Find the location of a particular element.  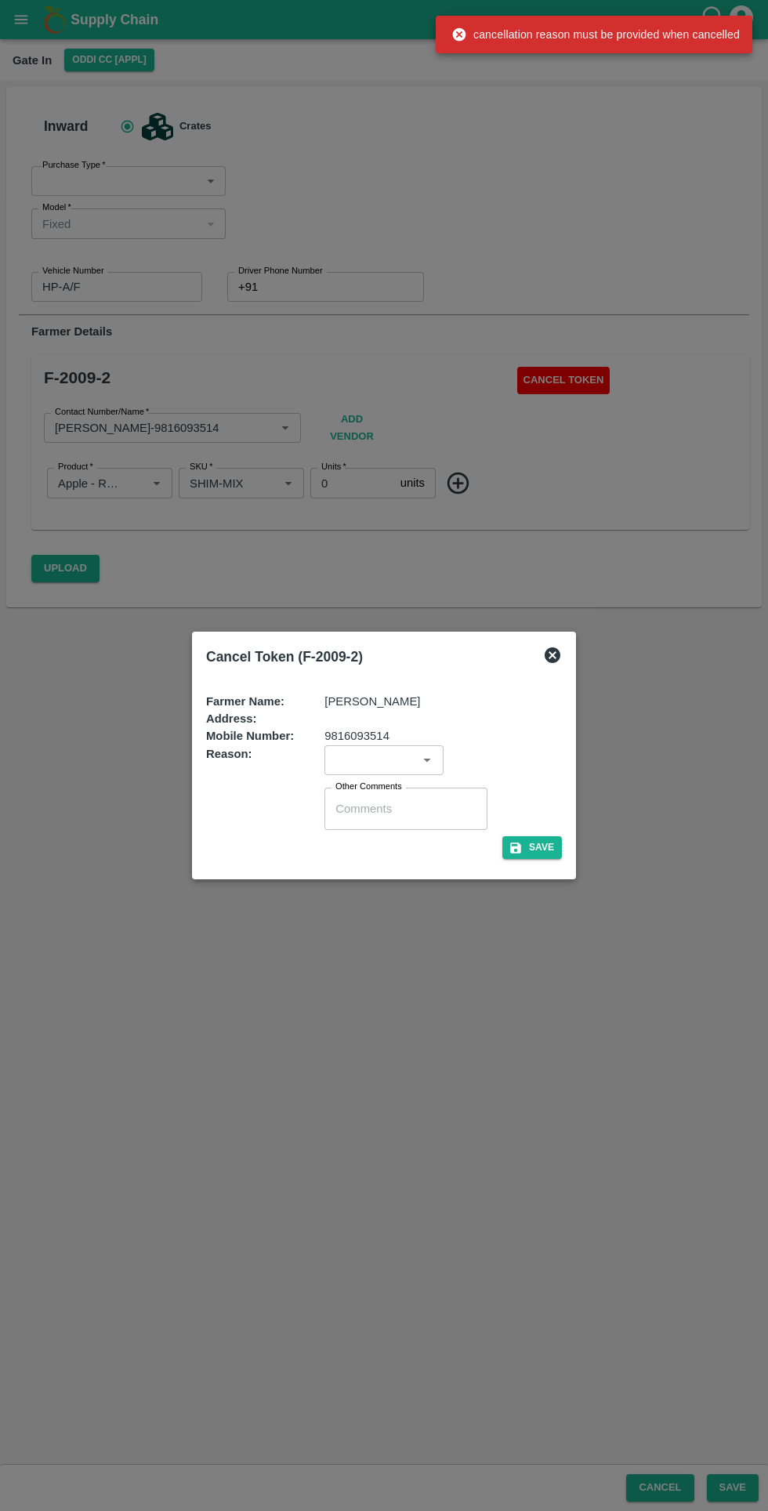

div: cancellation reason must be provided when cancelled is located at coordinates (596, 34).